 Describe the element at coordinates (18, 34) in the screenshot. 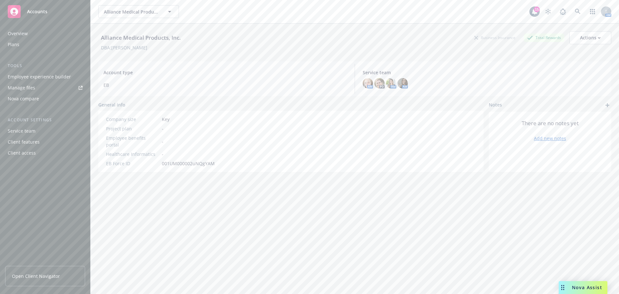

I see `div: Overview` at that location.